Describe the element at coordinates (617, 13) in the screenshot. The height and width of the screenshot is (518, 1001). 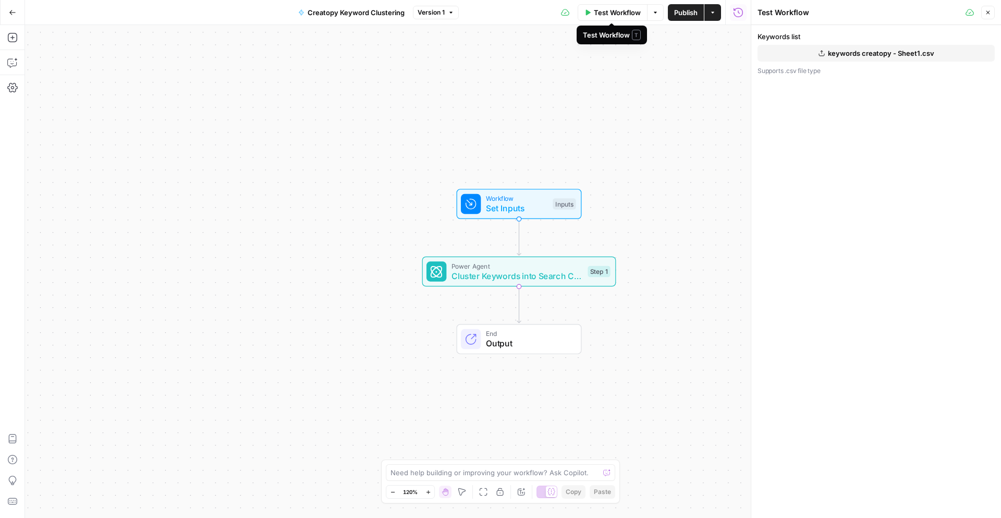
I see `span: Test Workflow` at that location.